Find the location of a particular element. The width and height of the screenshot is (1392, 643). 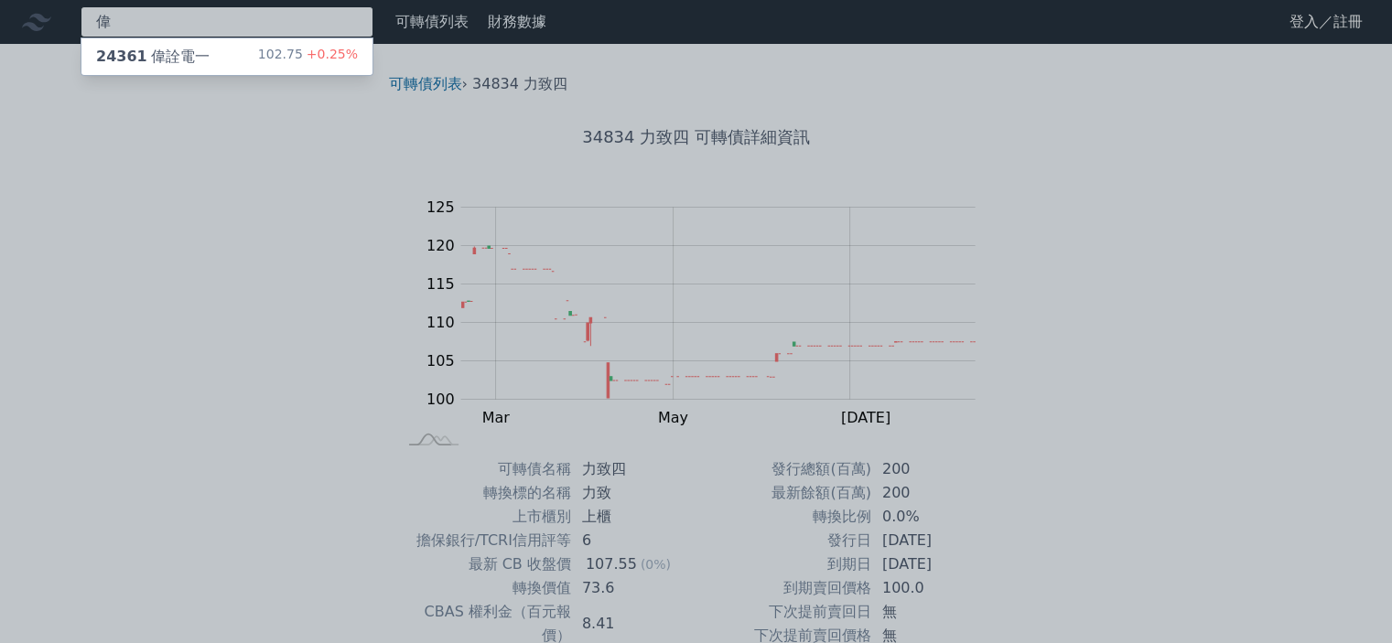

a: 24361偉詮電一 102.75+0.25% is located at coordinates (227, 57).